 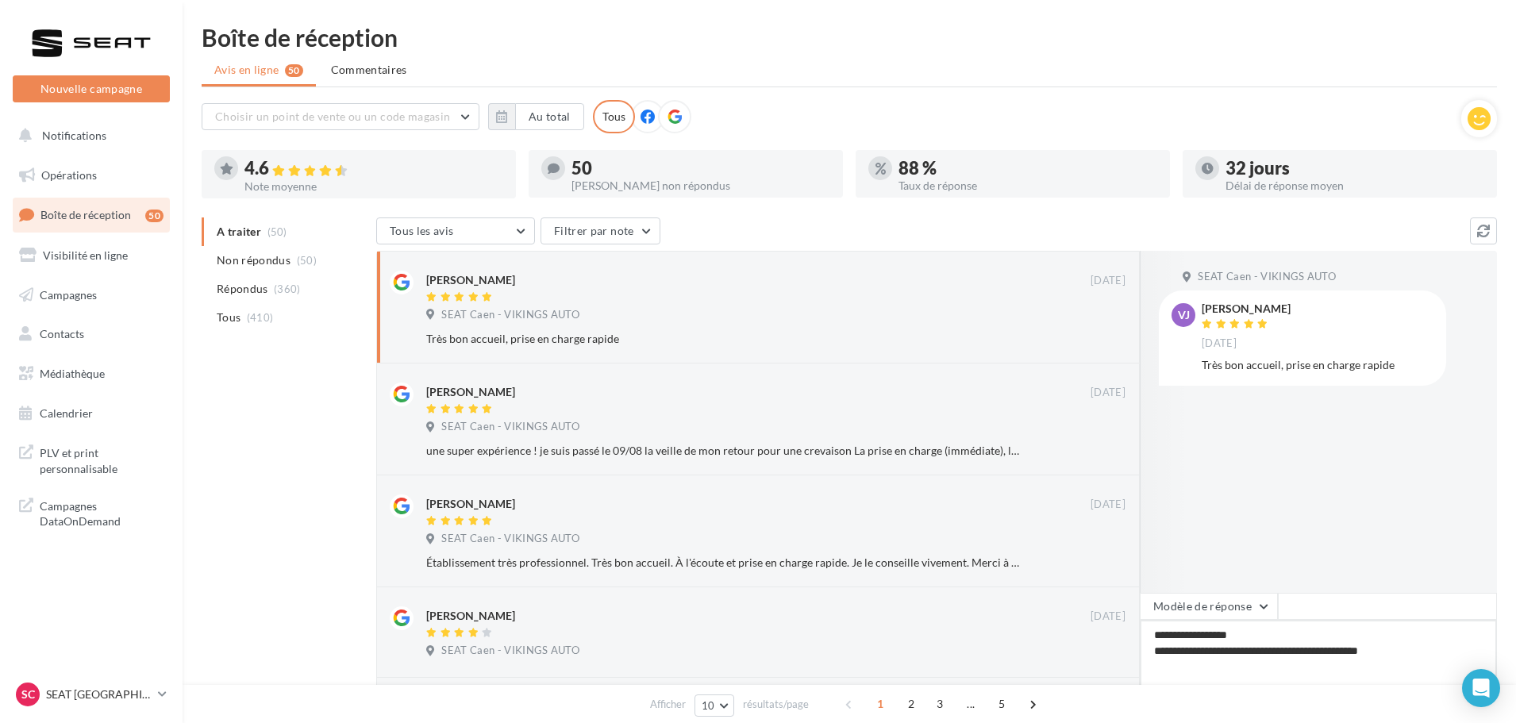 I want to click on span: résultats/page, so click(x=776, y=704).